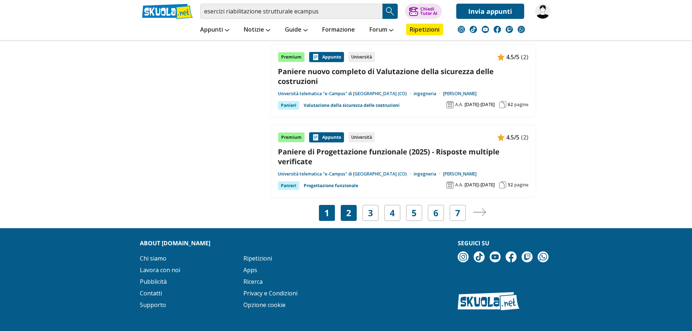 This screenshot has width=692, height=331. I want to click on img: Cerca appunti, riassunti o versioni, so click(390, 11).